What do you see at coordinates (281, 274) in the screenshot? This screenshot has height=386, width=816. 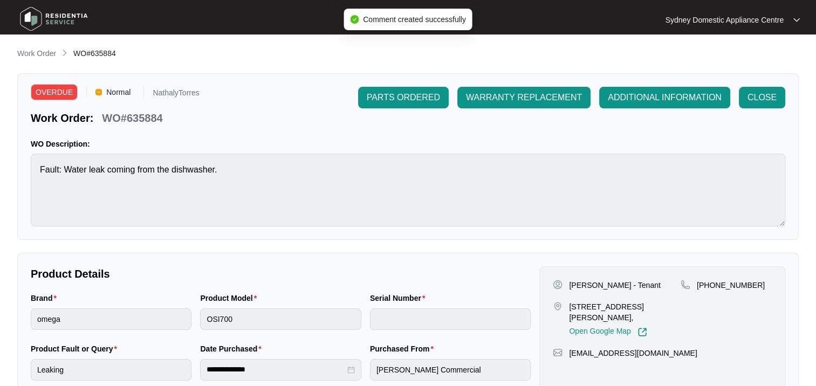 I see `p: Product Details` at bounding box center [281, 274].